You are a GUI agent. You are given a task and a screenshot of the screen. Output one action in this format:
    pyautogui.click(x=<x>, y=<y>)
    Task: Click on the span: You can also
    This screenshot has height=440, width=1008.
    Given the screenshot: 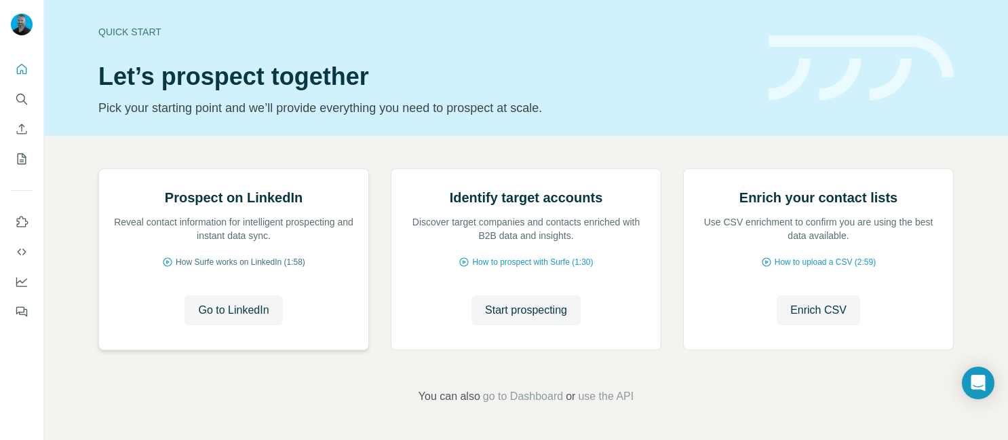 What is the action you would take?
    pyautogui.click(x=449, y=396)
    